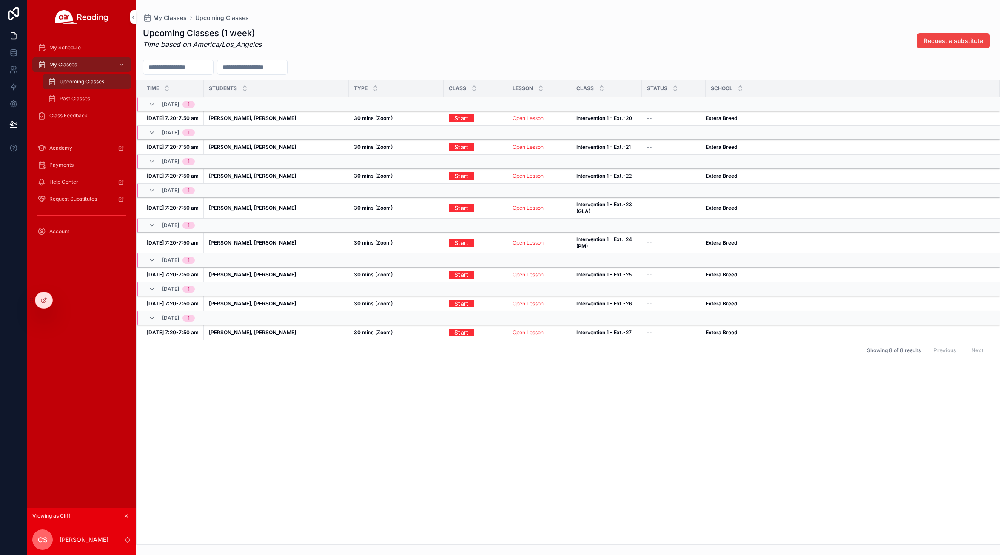  Describe the element at coordinates (75, 99) in the screenshot. I see `span: Past Classes` at that location.